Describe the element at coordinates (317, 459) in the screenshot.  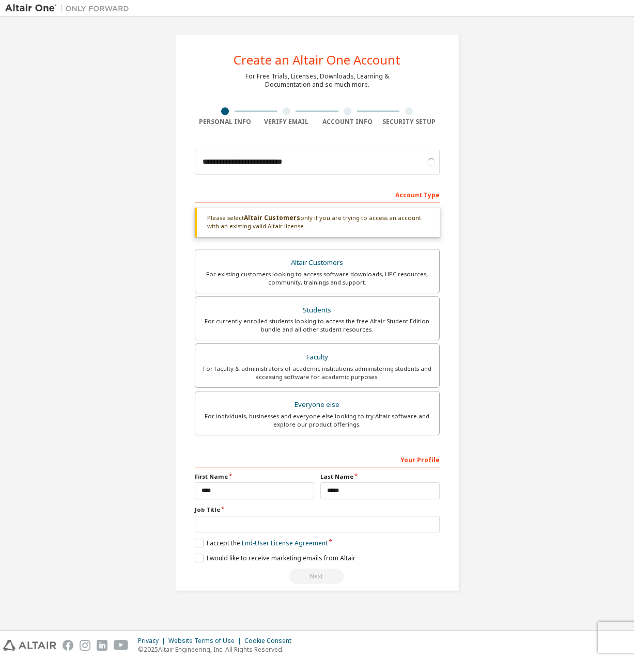
I see `div: Your Profile` at that location.